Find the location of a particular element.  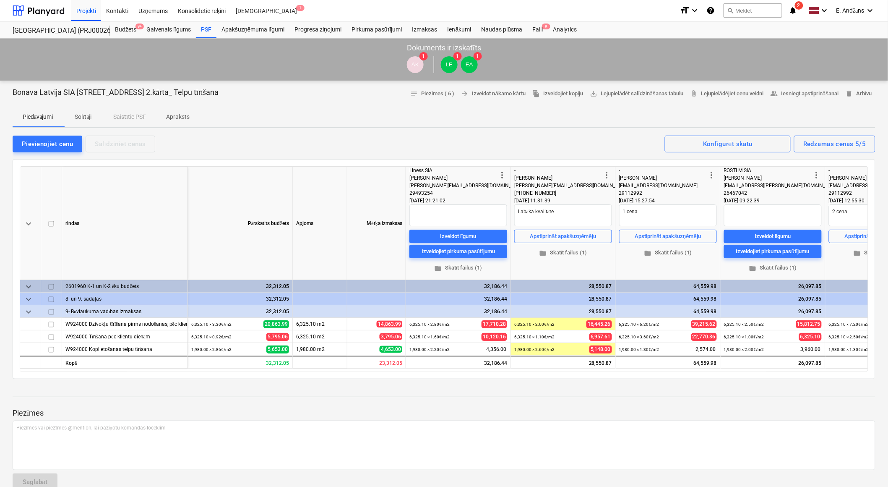

textarea: 1 cena is located at coordinates (668, 215).